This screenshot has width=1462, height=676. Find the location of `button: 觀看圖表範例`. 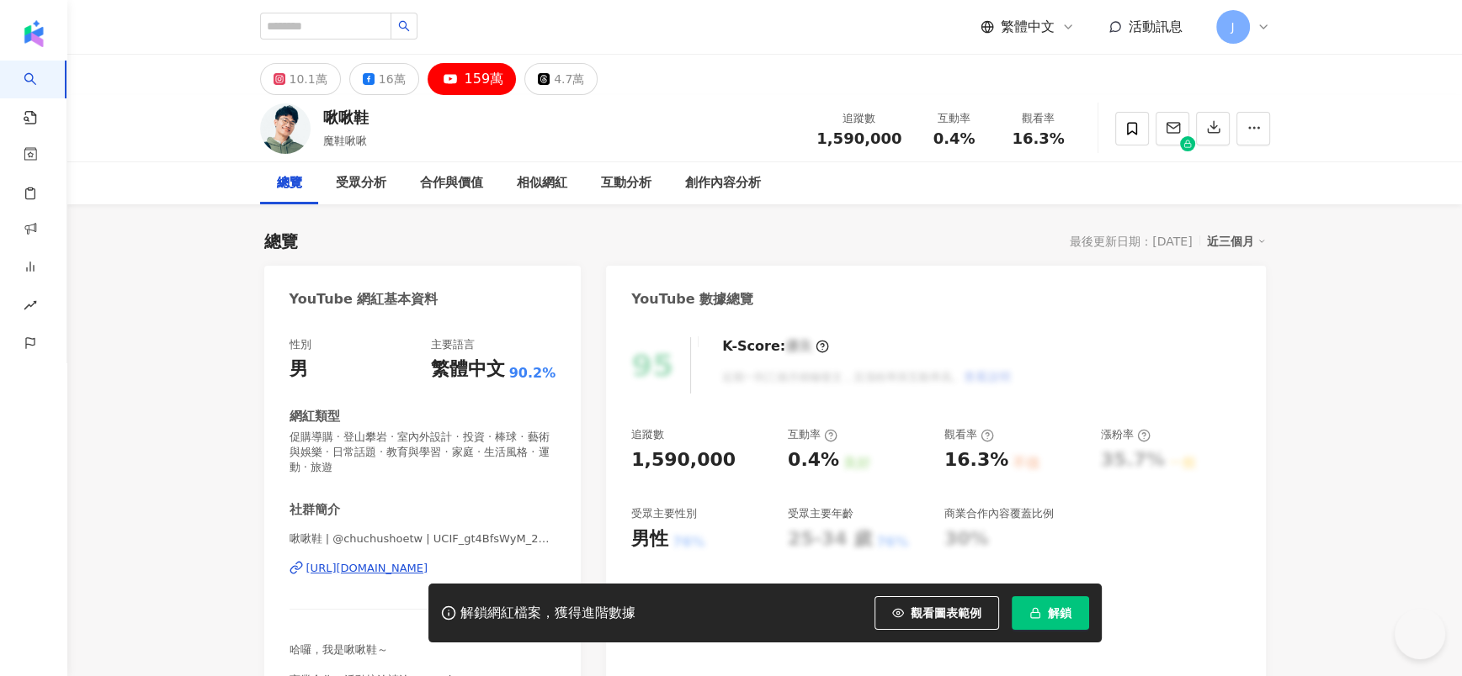

button: 觀看圖表範例 is located at coordinates (936, 613).